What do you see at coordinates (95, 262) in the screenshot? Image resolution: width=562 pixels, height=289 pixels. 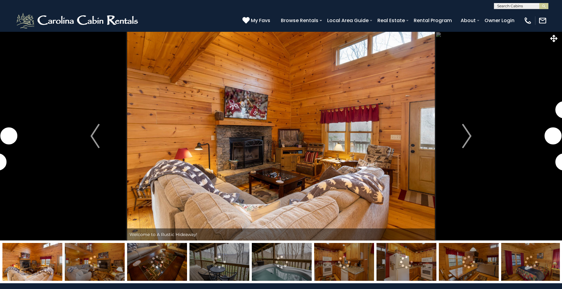 I see `img: 163272681` at bounding box center [95, 262].